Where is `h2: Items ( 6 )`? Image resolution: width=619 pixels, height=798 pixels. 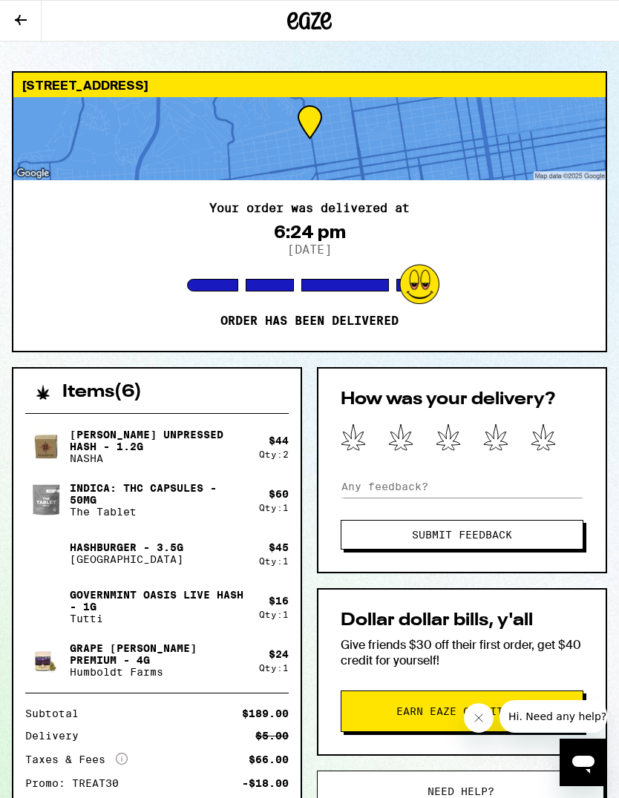 h2: Items ( 6 ) is located at coordinates (102, 392).